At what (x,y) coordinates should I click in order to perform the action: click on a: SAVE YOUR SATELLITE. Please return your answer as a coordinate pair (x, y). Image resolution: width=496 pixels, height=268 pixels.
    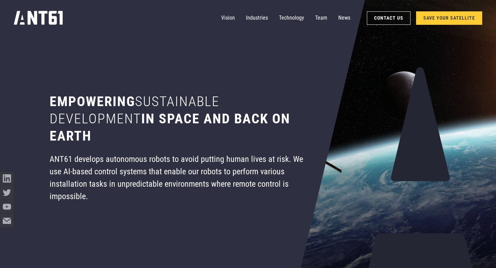
    Looking at the image, I should click on (449, 18).